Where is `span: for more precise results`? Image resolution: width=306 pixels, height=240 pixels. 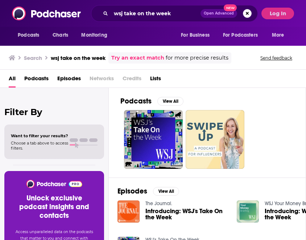
span: for more precise results is located at coordinates (197, 58).